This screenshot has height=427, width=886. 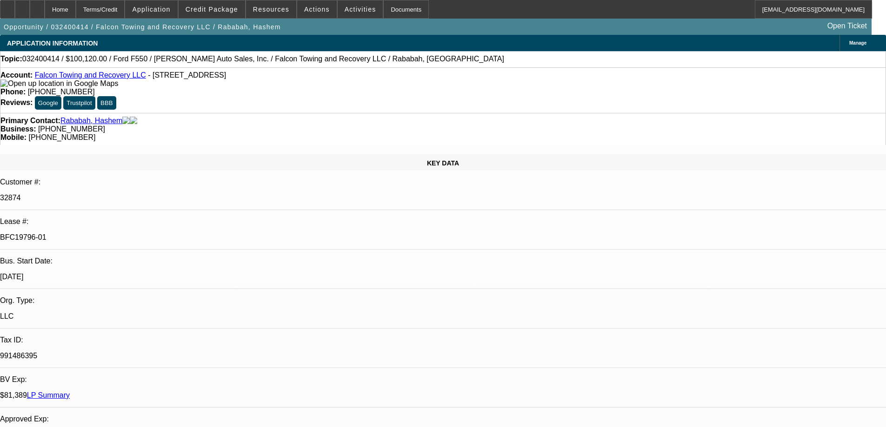 What do you see at coordinates (317, 9) in the screenshot?
I see `span: Actions` at bounding box center [317, 9].